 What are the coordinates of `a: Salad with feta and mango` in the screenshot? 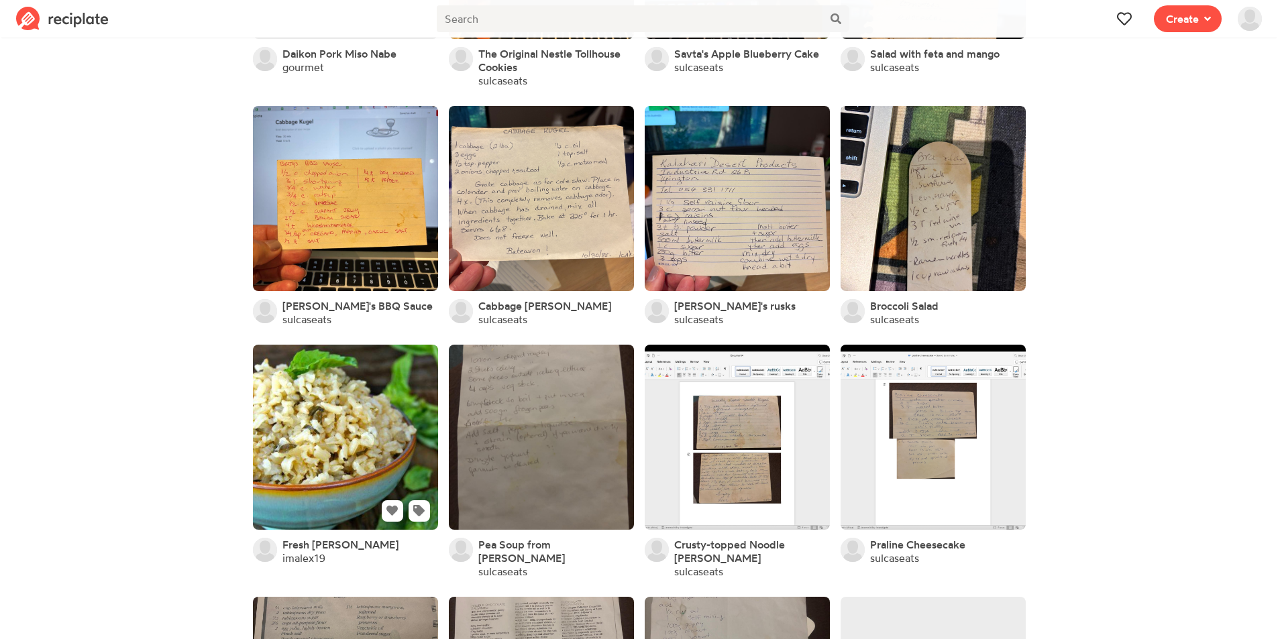 It's located at (935, 54).